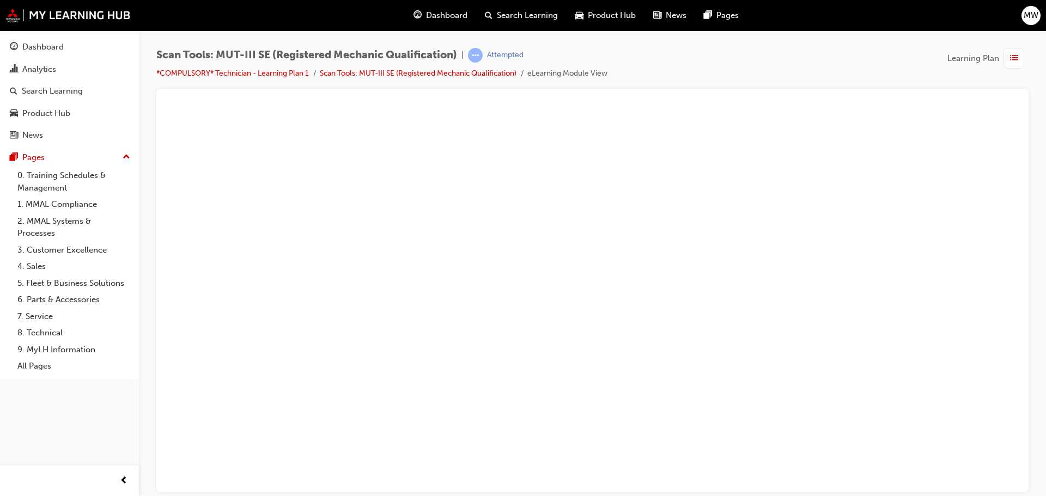 The image size is (1046, 496). I want to click on a: 9. MyLH Information, so click(74, 350).